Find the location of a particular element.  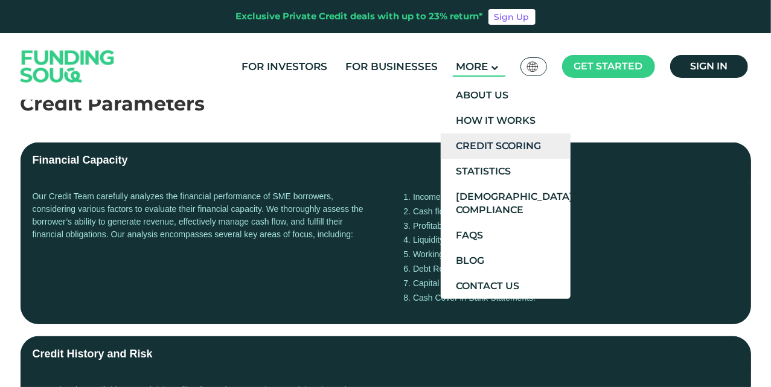

a: For Investors is located at coordinates (284, 66).